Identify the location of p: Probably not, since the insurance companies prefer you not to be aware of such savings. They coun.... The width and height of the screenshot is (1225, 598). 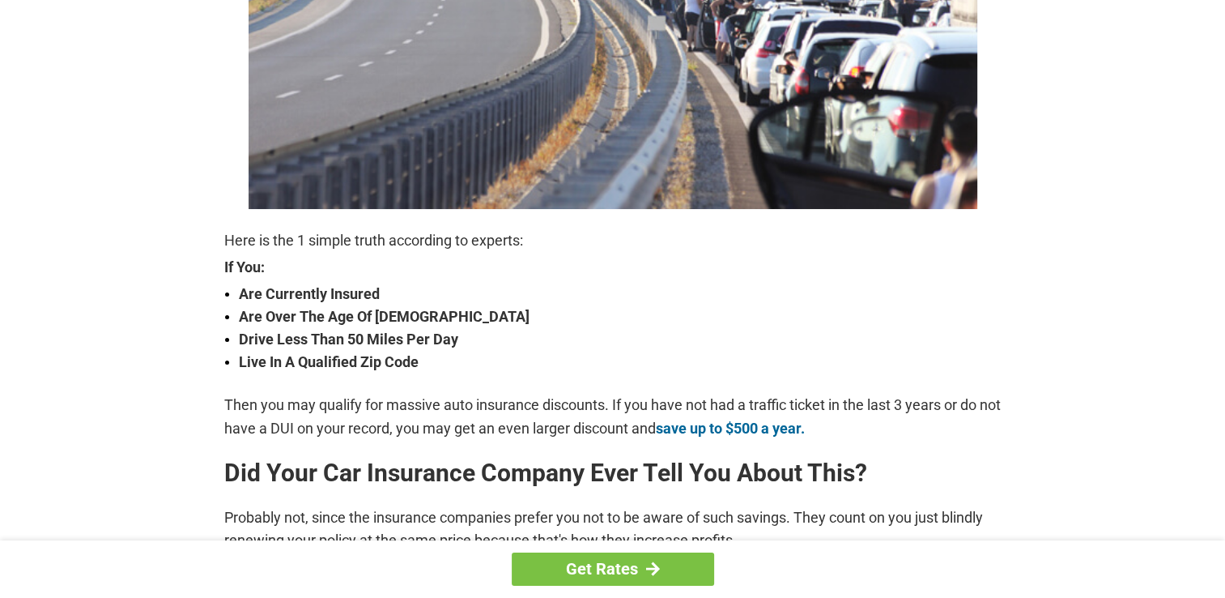
(613, 529).